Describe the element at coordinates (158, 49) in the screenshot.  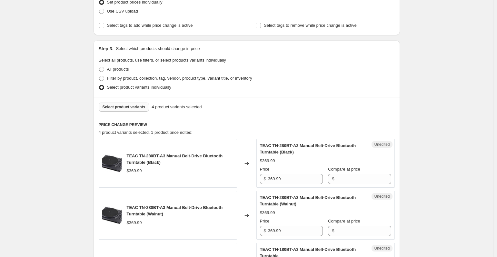
I see `p: Select which products should change in price` at that location.